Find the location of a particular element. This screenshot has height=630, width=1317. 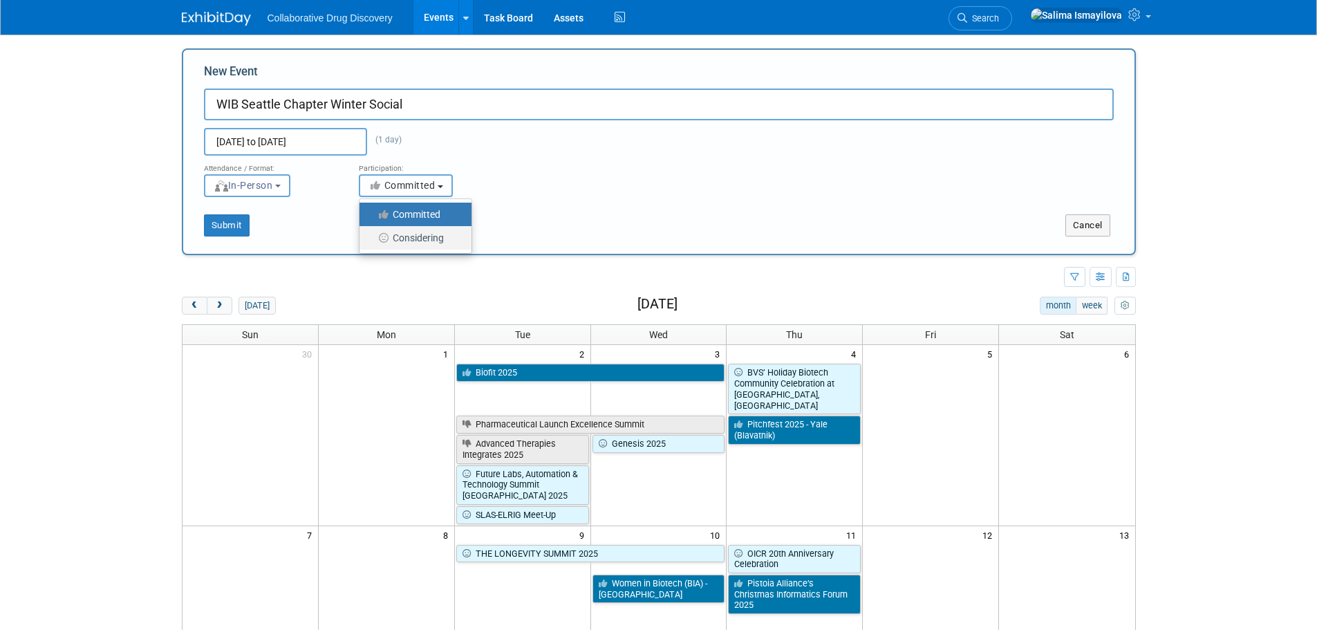

a: Biofit 2025 is located at coordinates (591, 373).